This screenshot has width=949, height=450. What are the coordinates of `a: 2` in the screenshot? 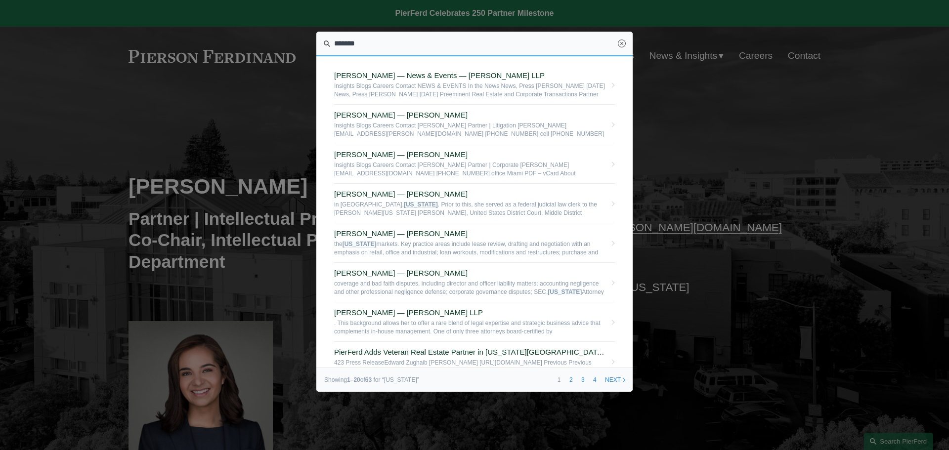 It's located at (571, 380).